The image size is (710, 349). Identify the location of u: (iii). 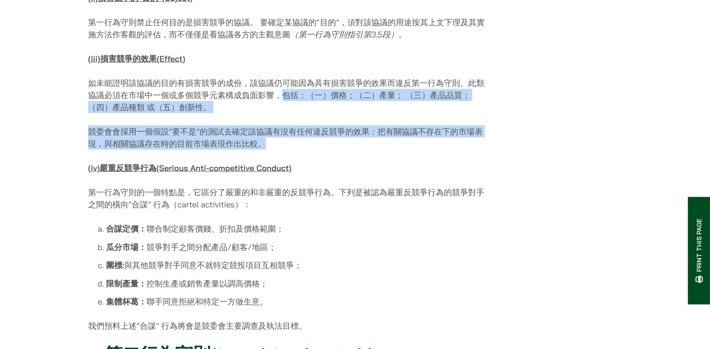
(94, 58).